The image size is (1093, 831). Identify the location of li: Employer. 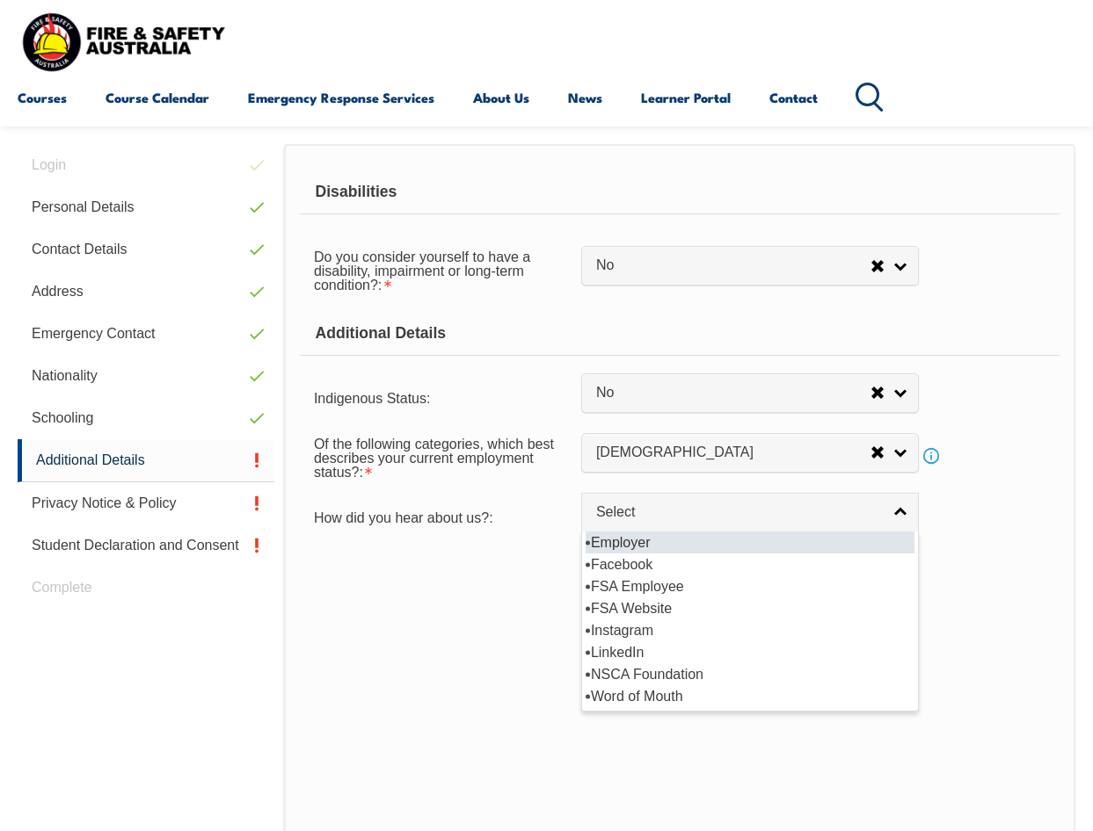
(750, 542).